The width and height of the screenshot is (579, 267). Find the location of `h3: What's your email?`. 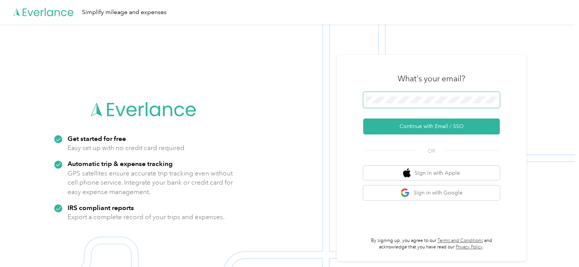

h3: What's your email? is located at coordinates (431, 79).